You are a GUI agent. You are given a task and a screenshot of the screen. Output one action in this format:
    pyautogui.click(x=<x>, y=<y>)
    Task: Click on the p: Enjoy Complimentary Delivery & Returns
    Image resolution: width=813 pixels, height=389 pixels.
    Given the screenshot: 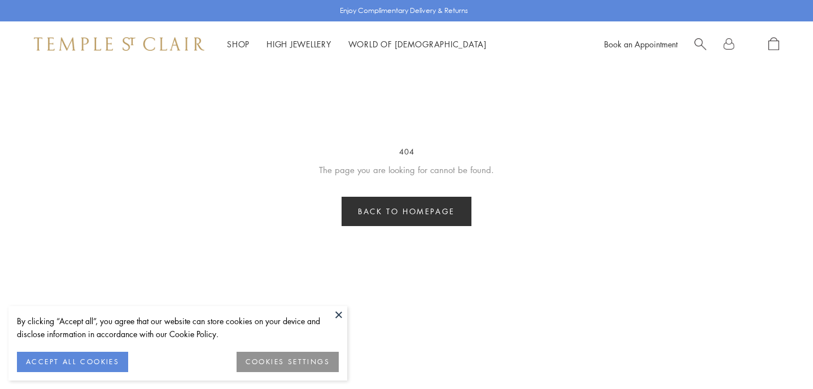 What is the action you would take?
    pyautogui.click(x=403, y=11)
    